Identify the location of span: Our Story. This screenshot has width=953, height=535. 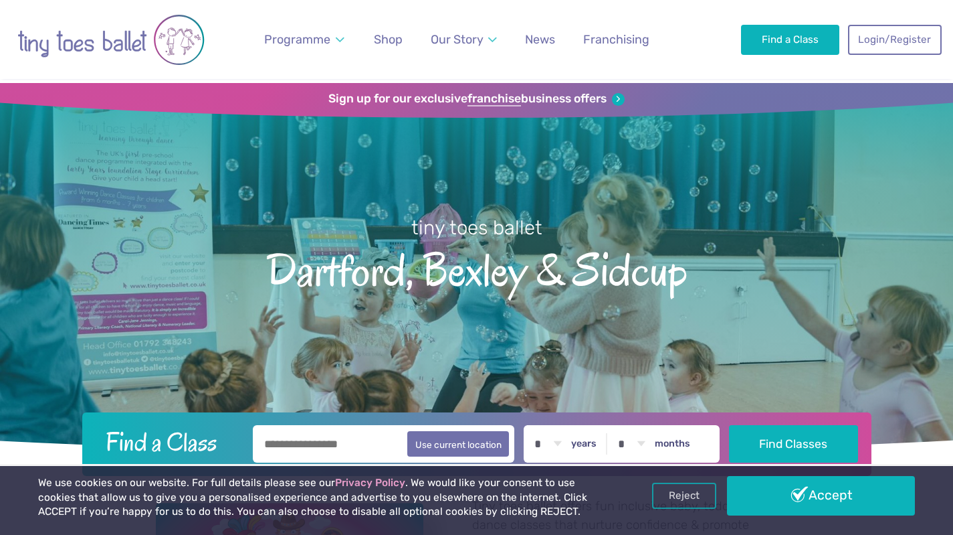
(457, 39).